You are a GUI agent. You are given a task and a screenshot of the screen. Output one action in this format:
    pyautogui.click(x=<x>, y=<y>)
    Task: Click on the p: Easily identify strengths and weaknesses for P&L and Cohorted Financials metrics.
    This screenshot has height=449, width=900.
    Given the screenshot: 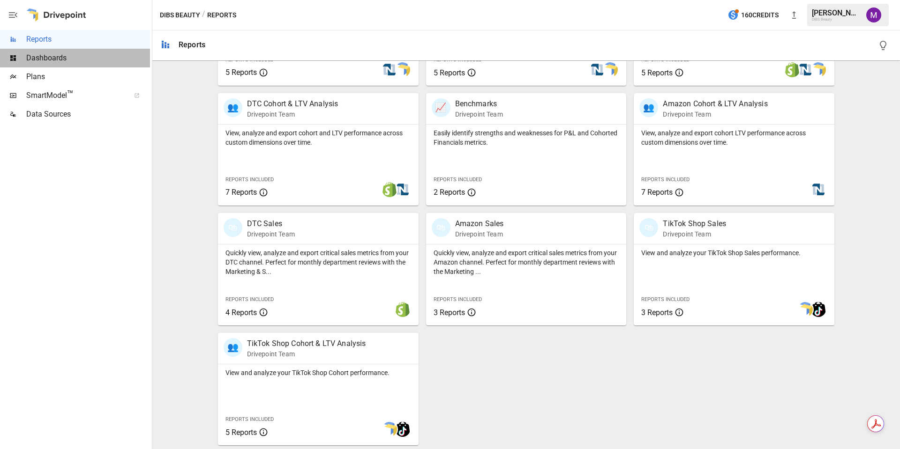 What is the action you would take?
    pyautogui.click(x=526, y=138)
    